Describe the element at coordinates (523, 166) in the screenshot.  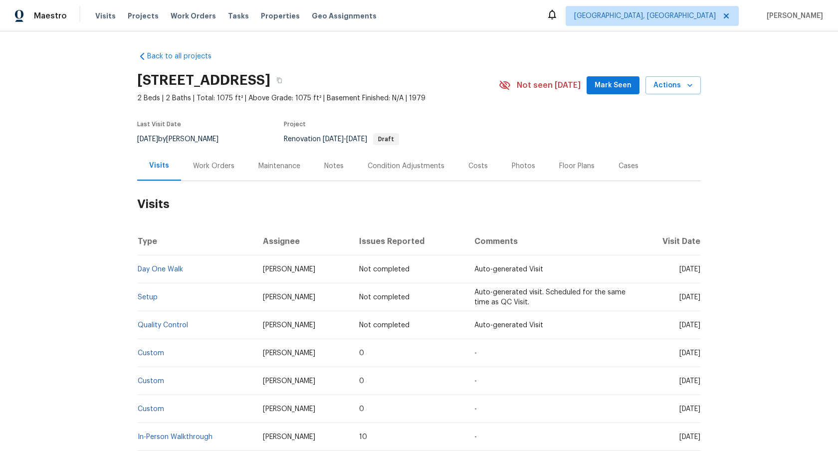
I see `div: Photos` at that location.